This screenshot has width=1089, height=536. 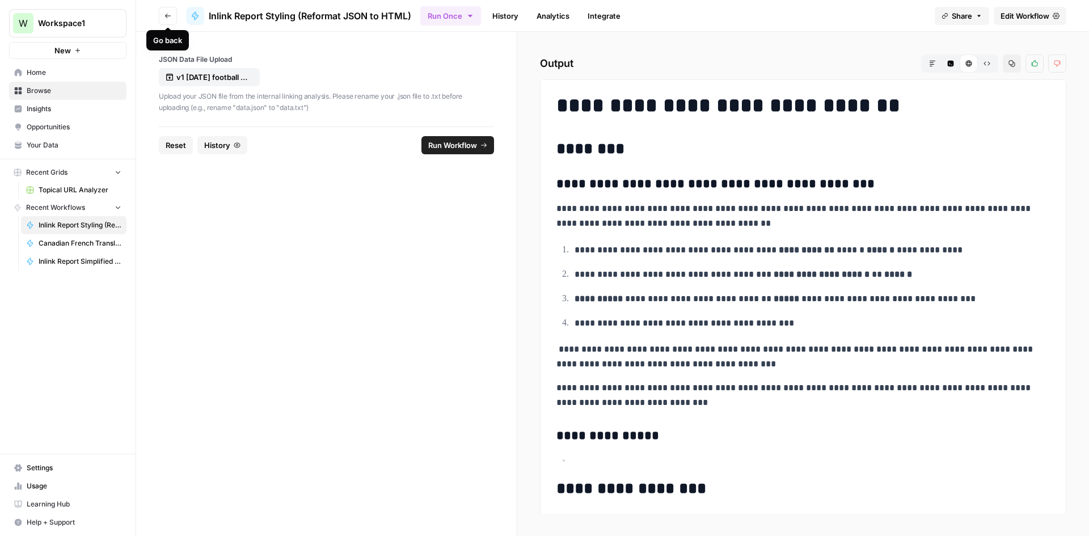 I want to click on button: Workspace: Workspace1, so click(x=68, y=23).